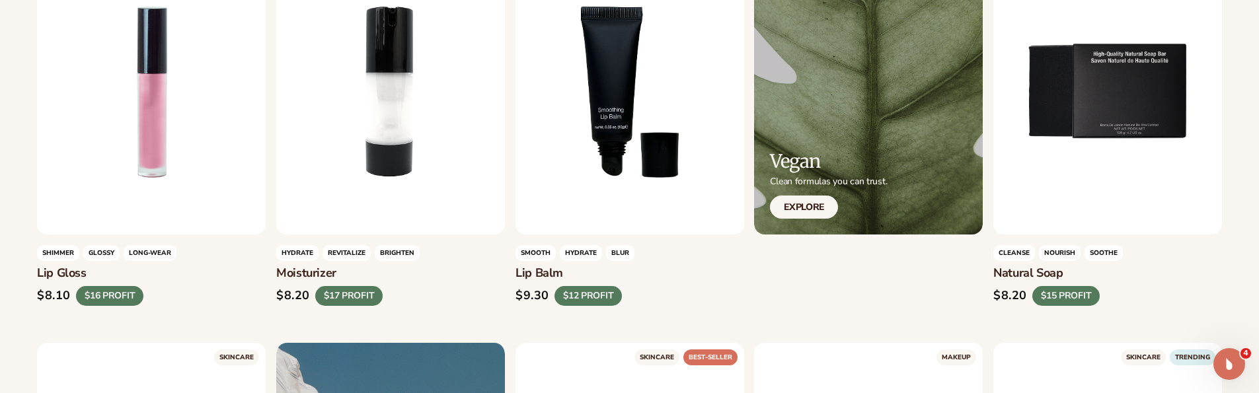 The height and width of the screenshot is (393, 1259). Describe the element at coordinates (101, 253) in the screenshot. I see `span: GLOSSY` at that location.